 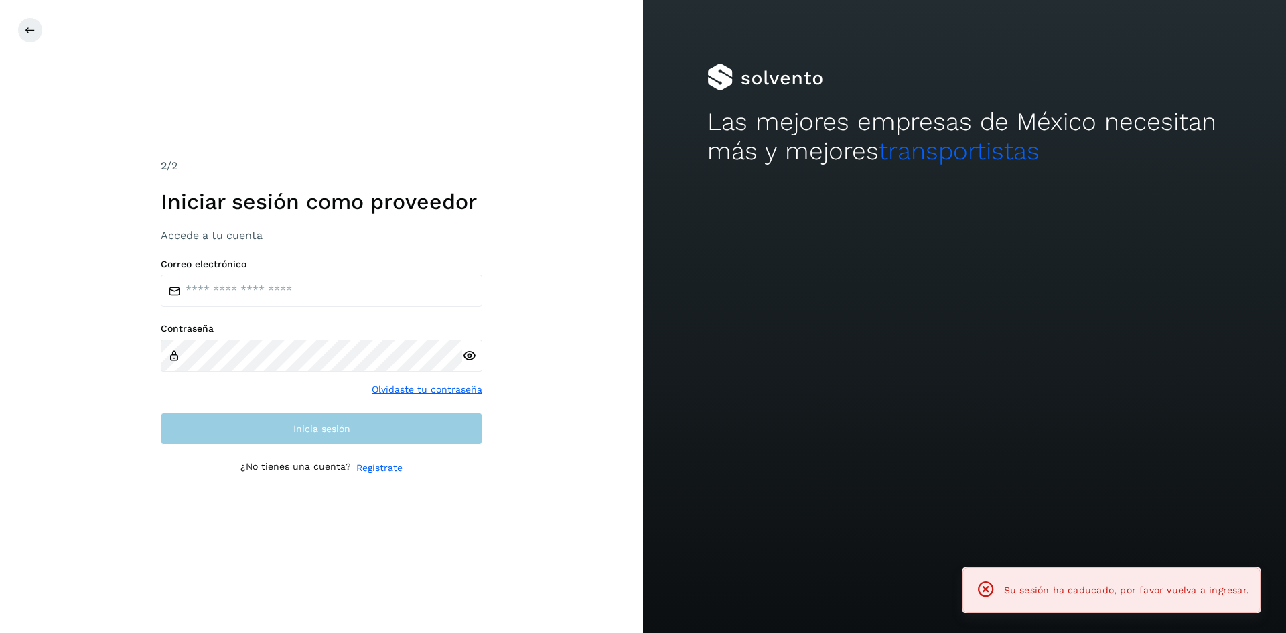 What do you see at coordinates (965, 137) in the screenshot?
I see `h2: Las mejores empresas de México necesitan más y mejores` at bounding box center [965, 137].